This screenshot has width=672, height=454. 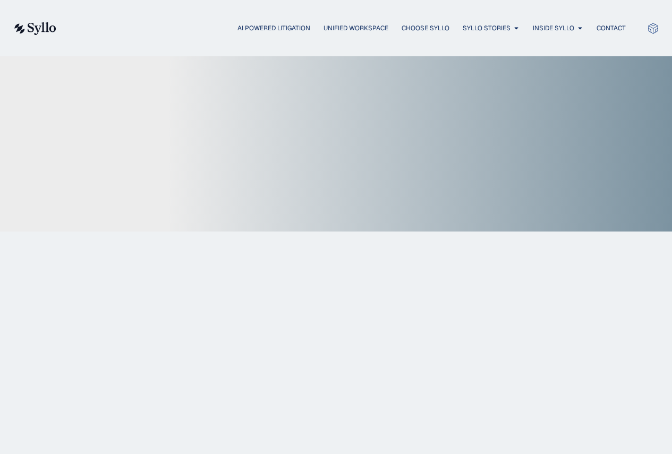 I want to click on div: Menu Toggle, so click(x=352, y=28).